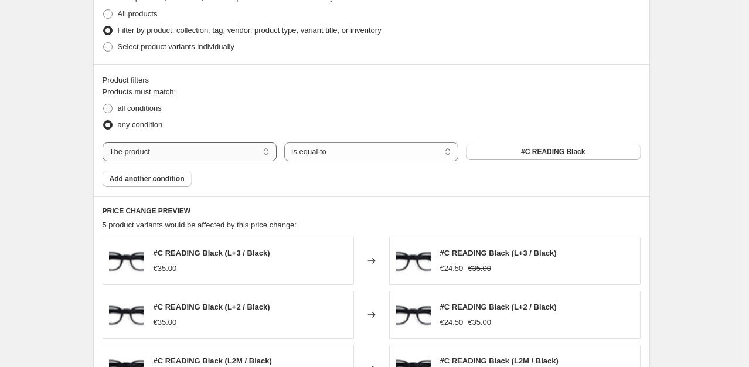 This screenshot has height=367, width=749. Describe the element at coordinates (139, 108) in the screenshot. I see `span: all conditions` at that location.